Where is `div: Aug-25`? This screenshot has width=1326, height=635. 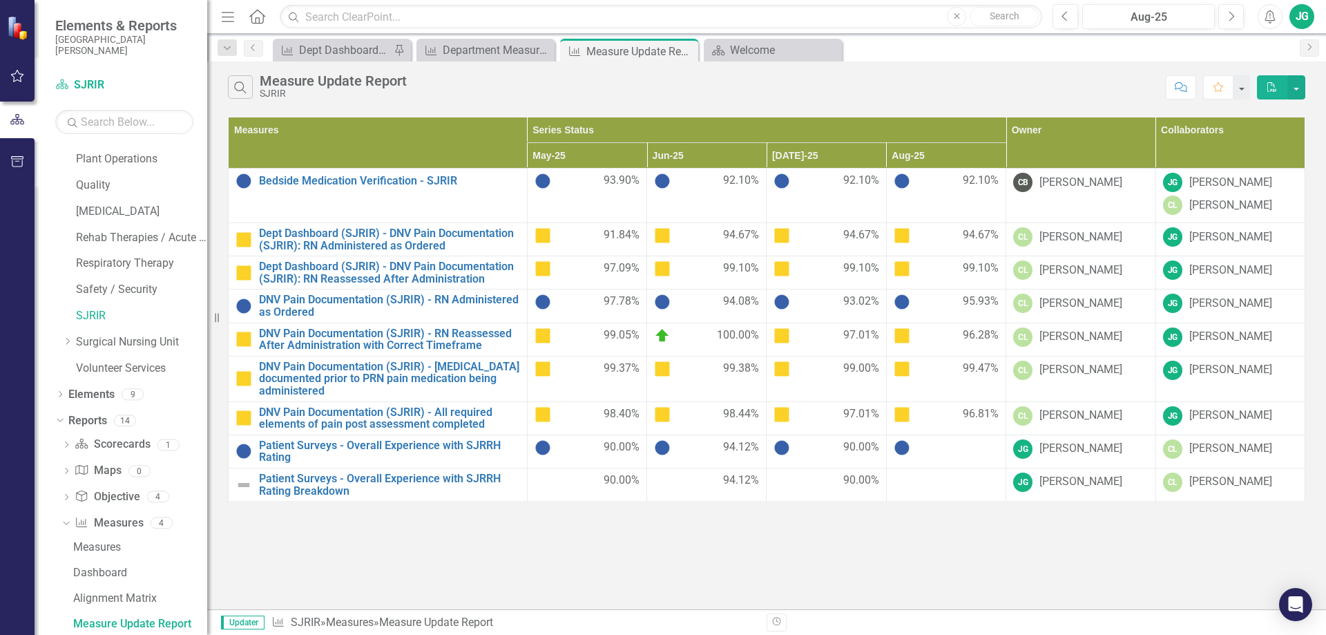 div: Aug-25 is located at coordinates (1149, 17).